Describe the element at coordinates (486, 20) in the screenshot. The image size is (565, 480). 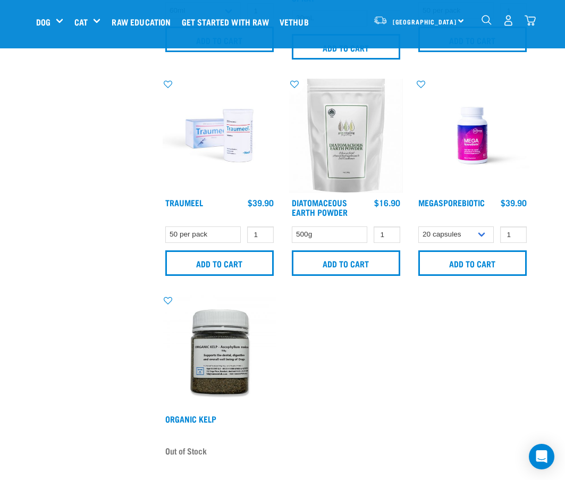
I see `img: home-icon-1@2x.png` at that location.